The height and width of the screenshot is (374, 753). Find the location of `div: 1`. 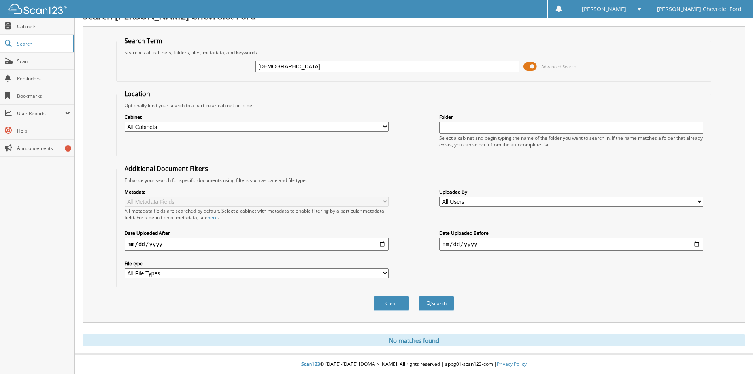

div: 1 is located at coordinates (68, 148).